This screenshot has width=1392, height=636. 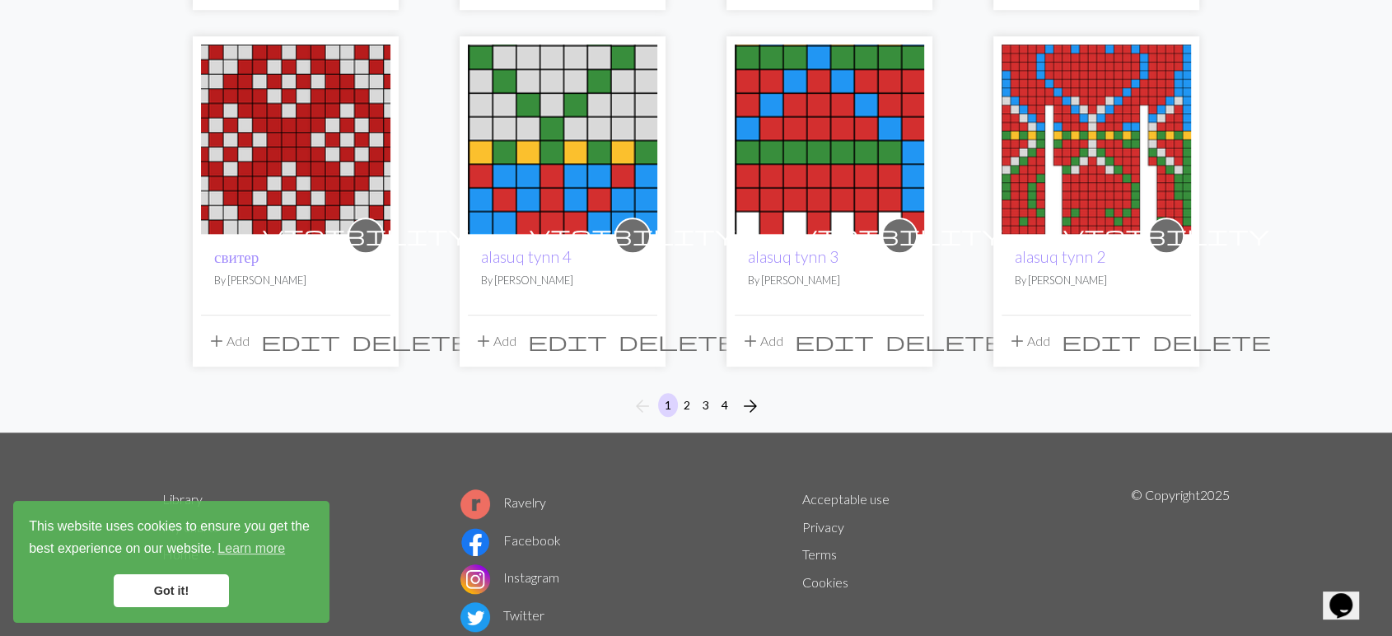 What do you see at coordinates (475, 504) in the screenshot?
I see `img: Ravelry logo` at bounding box center [475, 504].